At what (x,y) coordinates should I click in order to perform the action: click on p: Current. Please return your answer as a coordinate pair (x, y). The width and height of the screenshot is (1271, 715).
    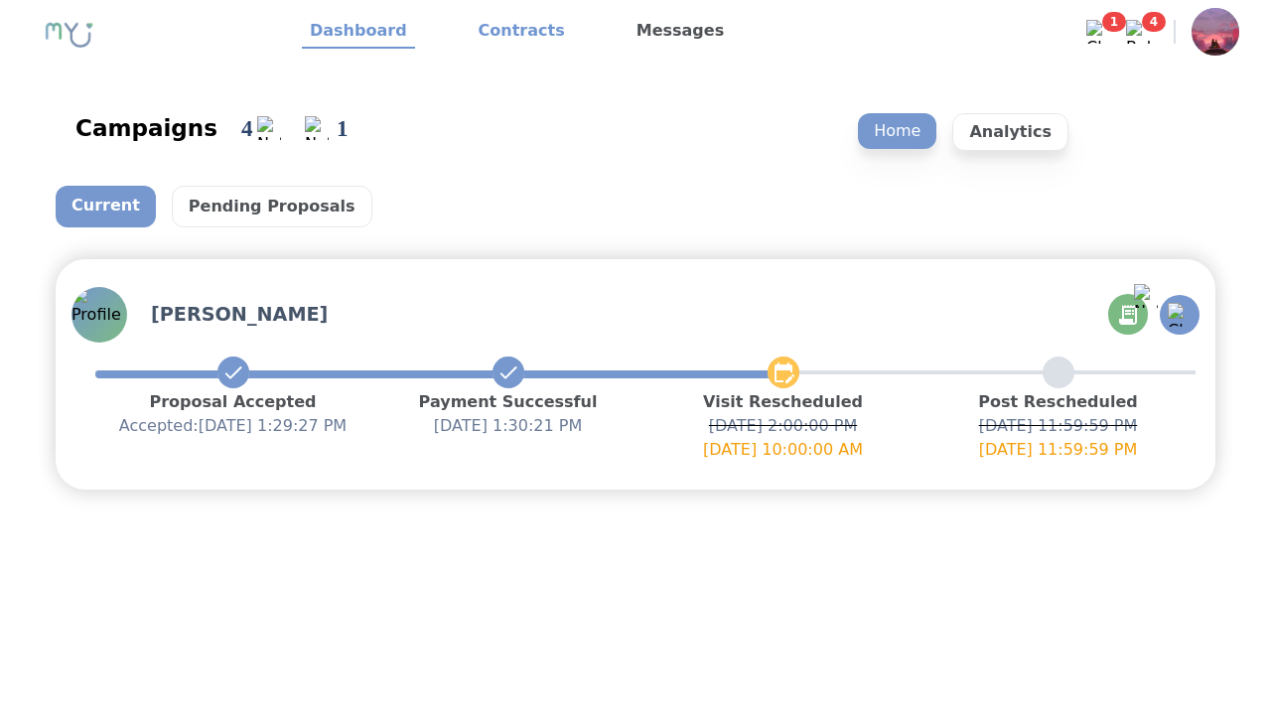
    Looking at the image, I should click on (105, 207).